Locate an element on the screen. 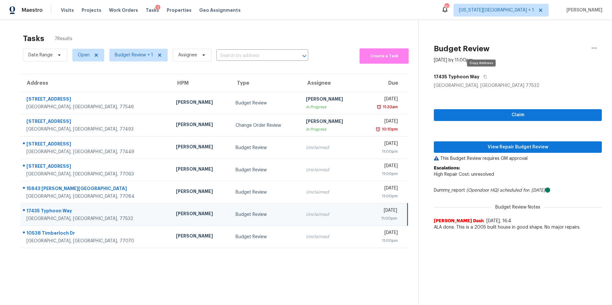 The image size is (612, 305). div: 31 is located at coordinates (447, 7).